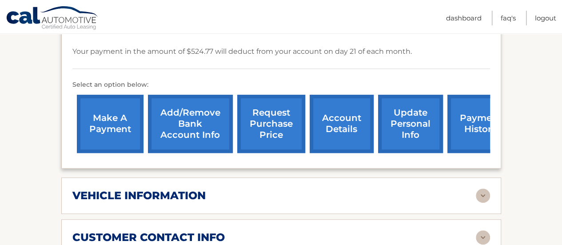  I want to click on p: Your payment in the amount of $524.77 will deduct from your account on day 21 of each month., so click(242, 52).